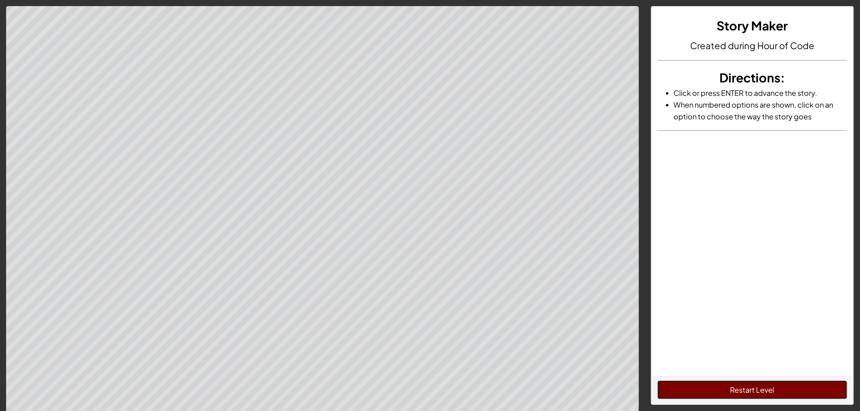 This screenshot has width=860, height=411. Describe the element at coordinates (761, 93) in the screenshot. I see `li: Click or press ENTER to advance the story.` at that location.